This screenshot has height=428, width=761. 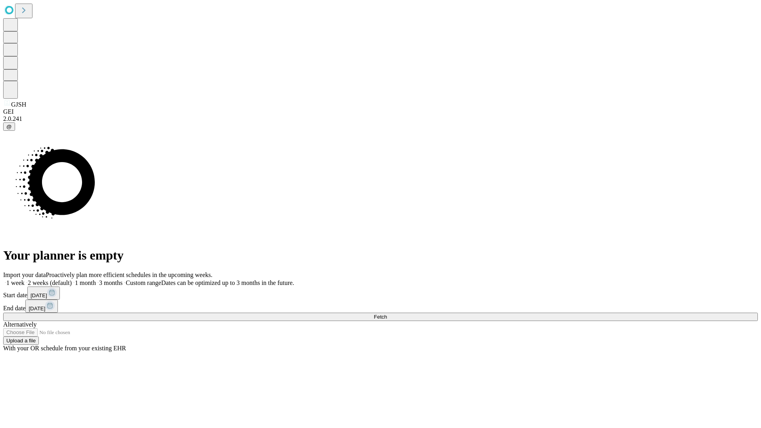 What do you see at coordinates (381, 255) in the screenshot?
I see `h1: Your planner is empty` at bounding box center [381, 255].